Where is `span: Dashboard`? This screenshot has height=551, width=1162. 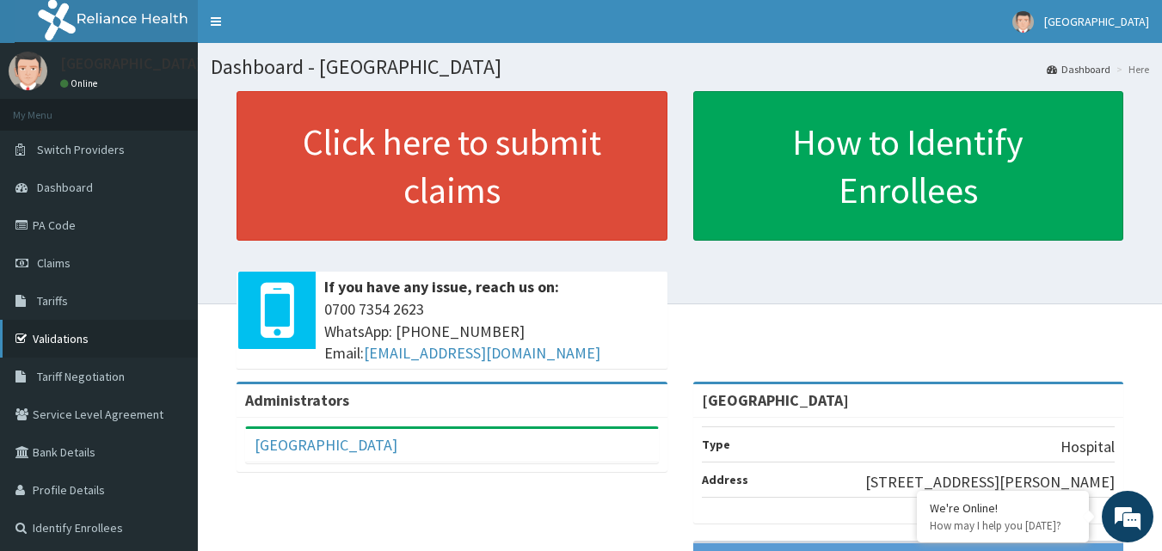 span: Dashboard is located at coordinates (65, 188).